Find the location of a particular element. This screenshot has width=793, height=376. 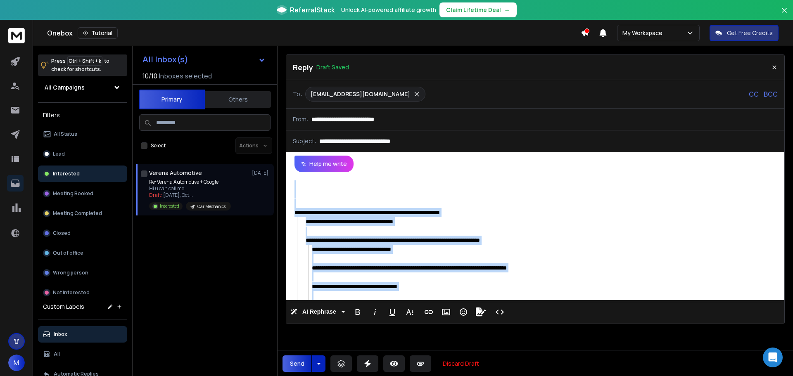

button: M is located at coordinates (17, 363).